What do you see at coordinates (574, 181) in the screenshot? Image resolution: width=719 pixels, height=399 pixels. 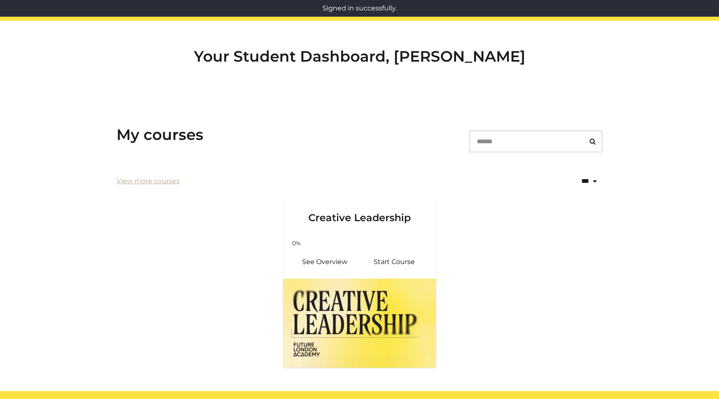 I see `select: status` at bounding box center [574, 181].